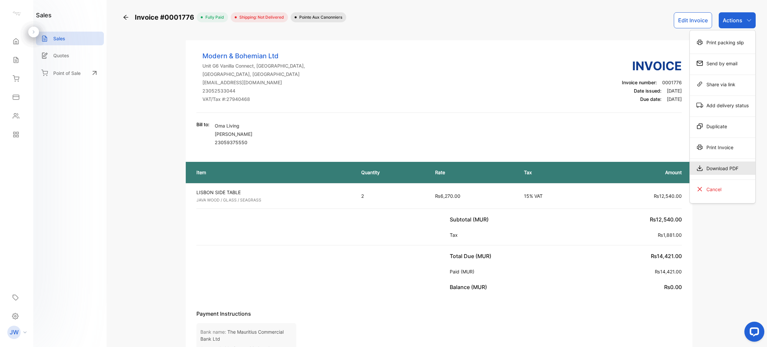 The image size is (767, 347). Describe the element at coordinates (260, 17) in the screenshot. I see `span: Shipping: Not Delivered` at that location.